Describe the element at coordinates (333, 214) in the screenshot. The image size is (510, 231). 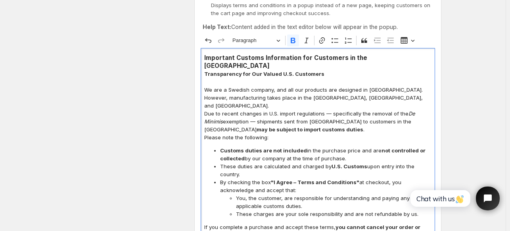
I see `span: These charges are your sole responsibility and are not refundable by us.` at that location.